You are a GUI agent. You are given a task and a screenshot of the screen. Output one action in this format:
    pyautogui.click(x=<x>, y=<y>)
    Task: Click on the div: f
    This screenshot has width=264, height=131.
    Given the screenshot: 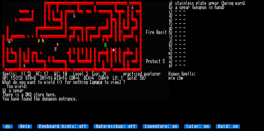 What is the action you would take?
    pyautogui.click(x=66, y=82)
    